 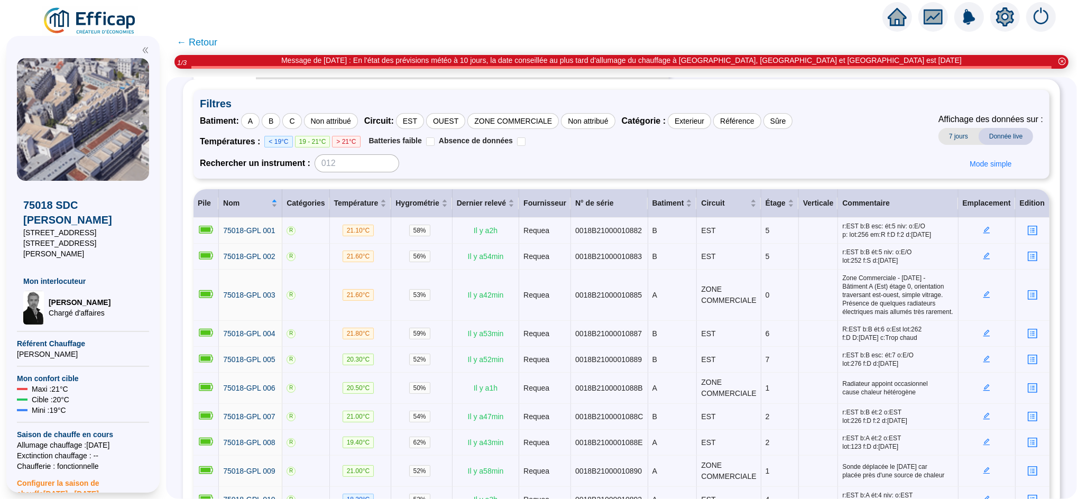 What do you see at coordinates (420, 417) in the screenshot?
I see `span: 54 %` at bounding box center [420, 417].